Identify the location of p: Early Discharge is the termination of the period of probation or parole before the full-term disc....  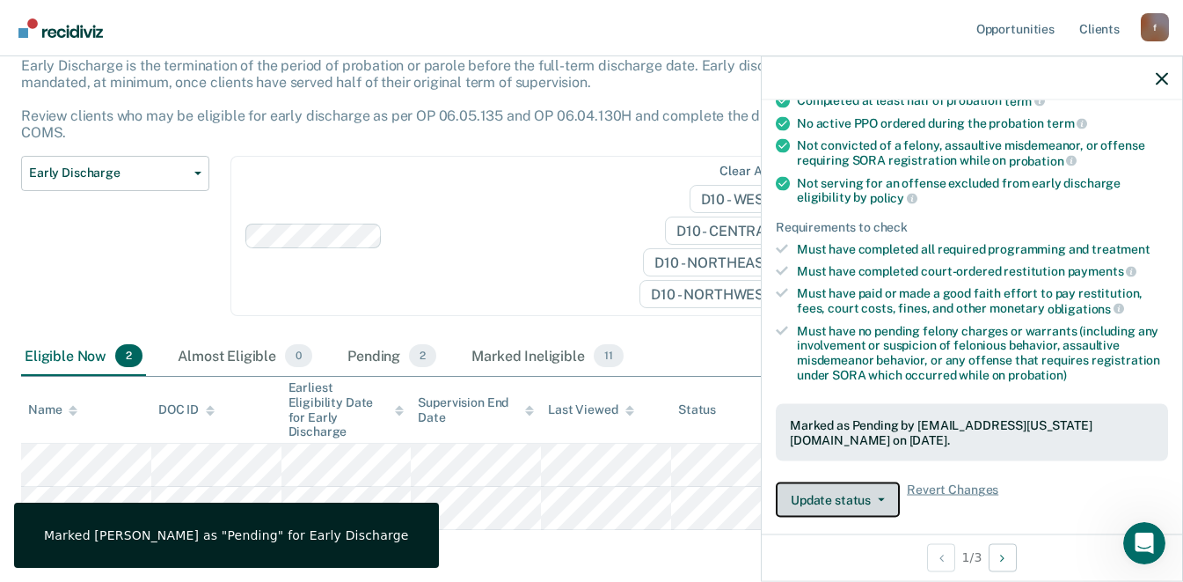
(462, 99).